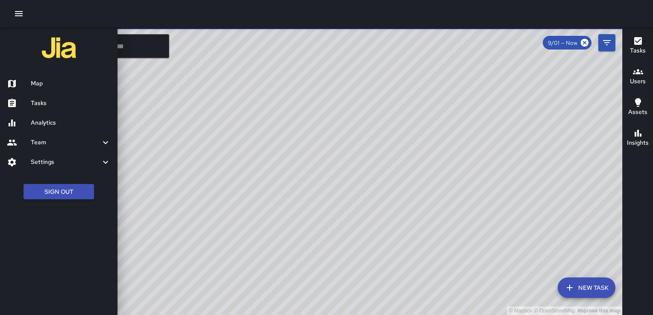 This screenshot has height=315, width=653. What do you see at coordinates (65, 143) in the screenshot?
I see `h6: Team` at bounding box center [65, 143].